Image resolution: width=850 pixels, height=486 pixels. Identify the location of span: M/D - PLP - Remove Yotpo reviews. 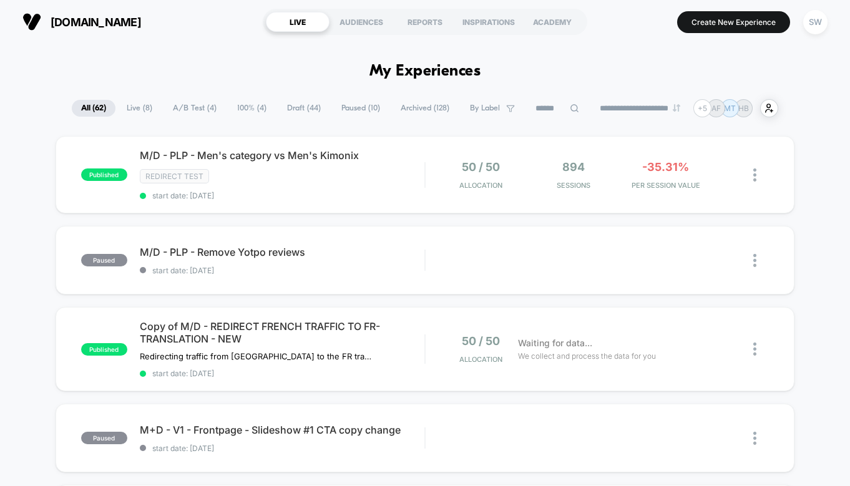
(282, 252).